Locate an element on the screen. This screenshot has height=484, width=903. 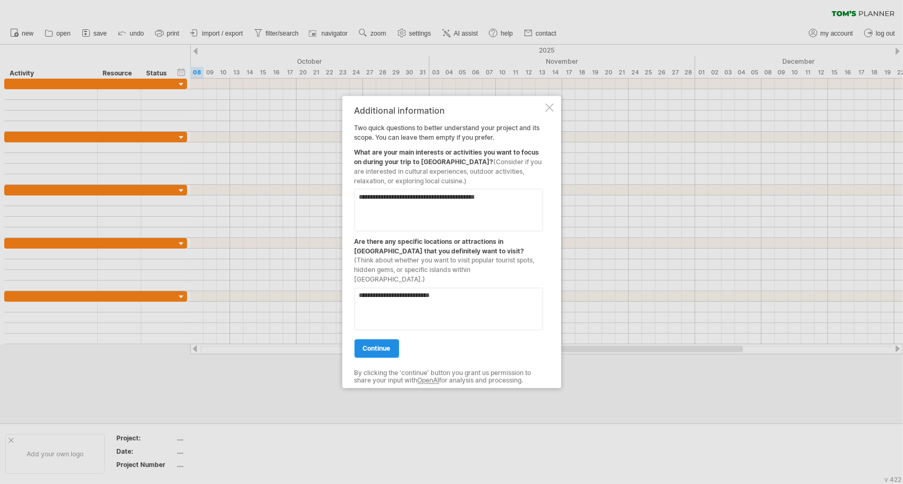
div: What are your main interests or activities you want to focus on during your trip to [GEOGRAPHIC_D... is located at coordinates (448, 164).